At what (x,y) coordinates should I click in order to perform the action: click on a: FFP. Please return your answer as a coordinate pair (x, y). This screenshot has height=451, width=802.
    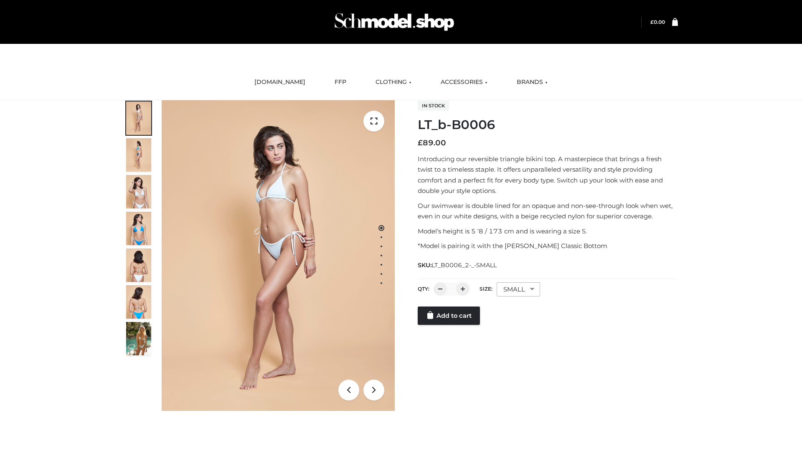
    Looking at the image, I should click on (340, 82).